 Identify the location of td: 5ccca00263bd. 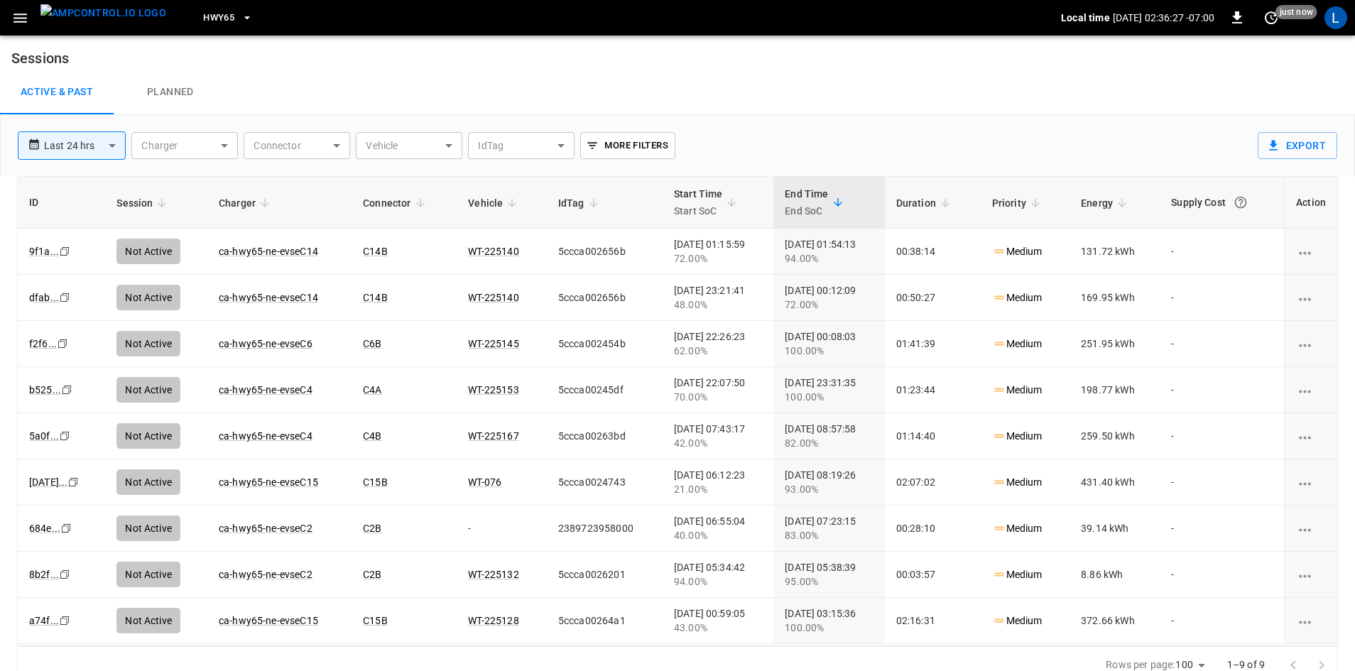
(604, 436).